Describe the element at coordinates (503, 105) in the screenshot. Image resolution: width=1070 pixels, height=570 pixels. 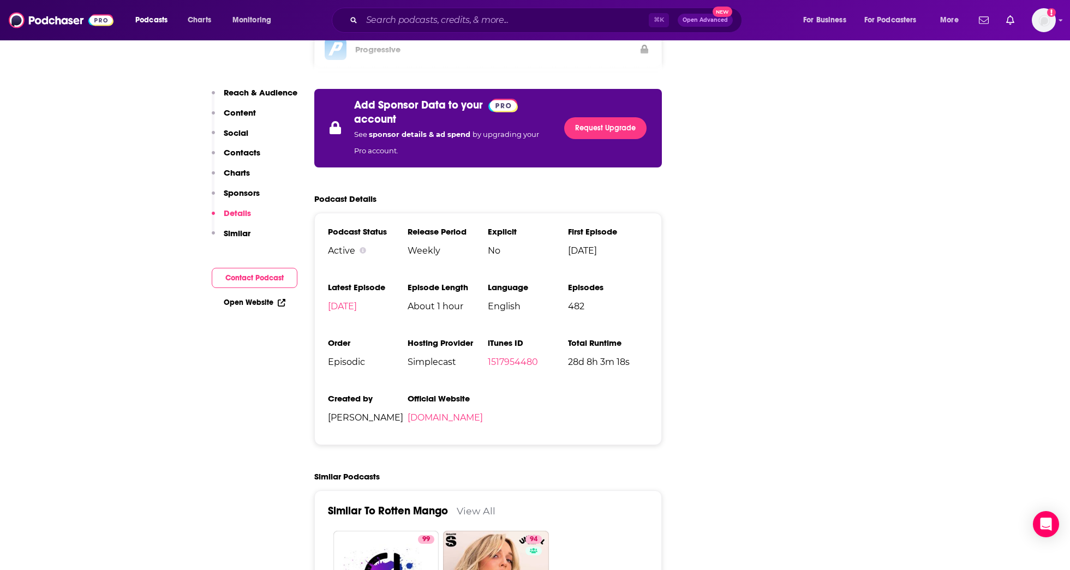
I see `a: Pro website` at that location.